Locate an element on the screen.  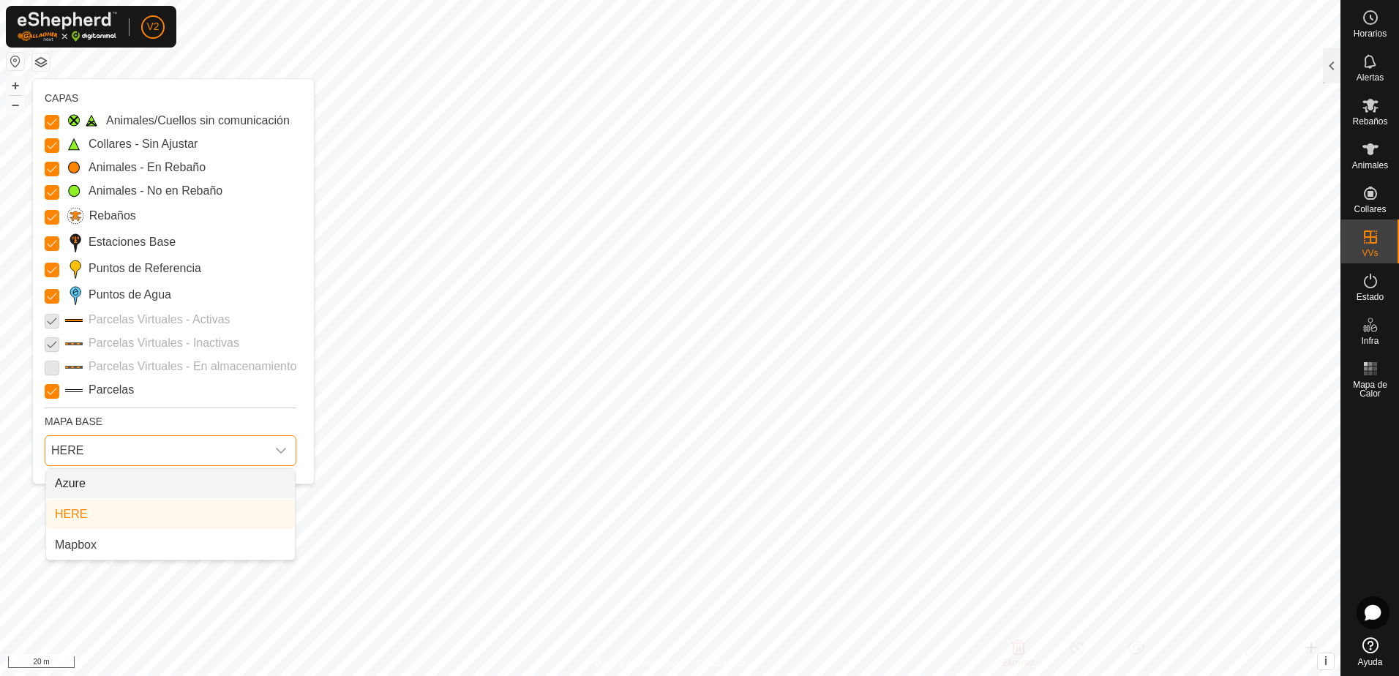
span: i is located at coordinates (1326, 661).